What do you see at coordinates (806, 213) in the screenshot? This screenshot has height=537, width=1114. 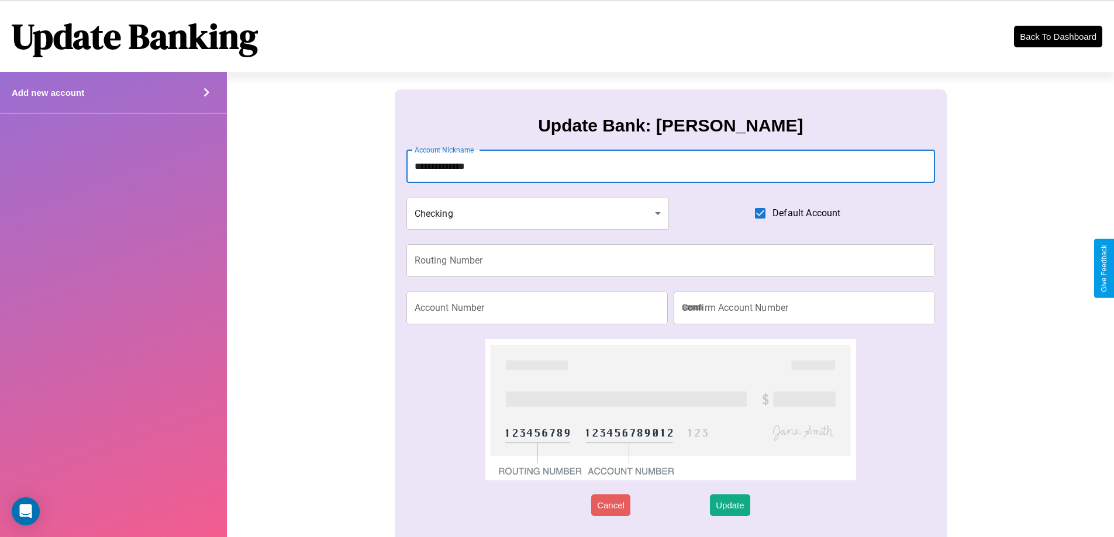 I see `span: Default Account` at bounding box center [806, 213].